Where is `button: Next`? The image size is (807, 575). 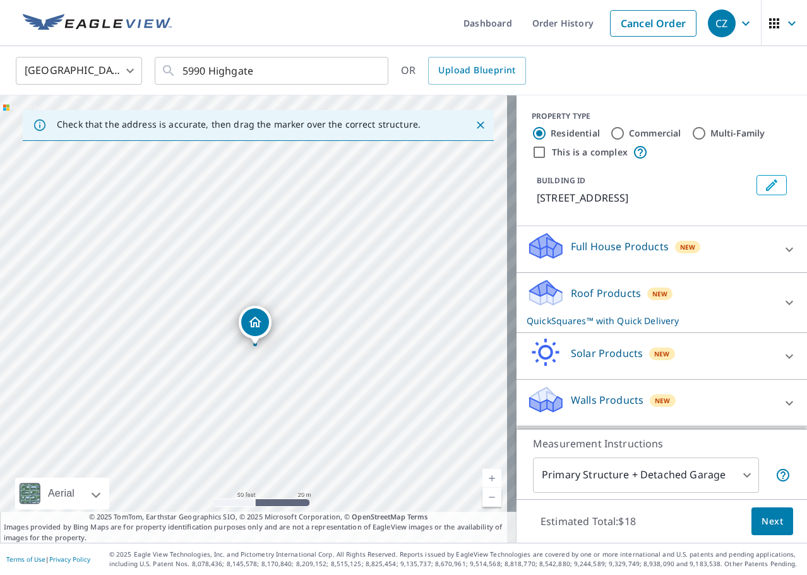
button: Next is located at coordinates (772, 521).